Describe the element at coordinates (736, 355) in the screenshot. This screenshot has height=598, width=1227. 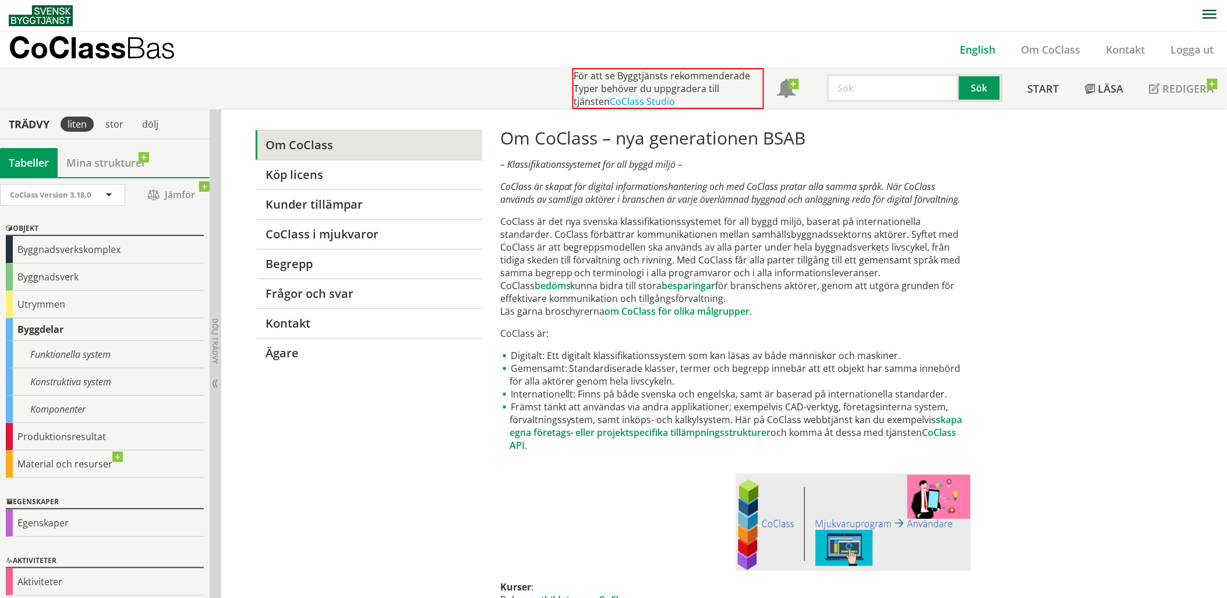
I see `li: Digitalt: Ett digitalt klassifikationssystem som kan läsas av både människor och maskiner.` at that location.